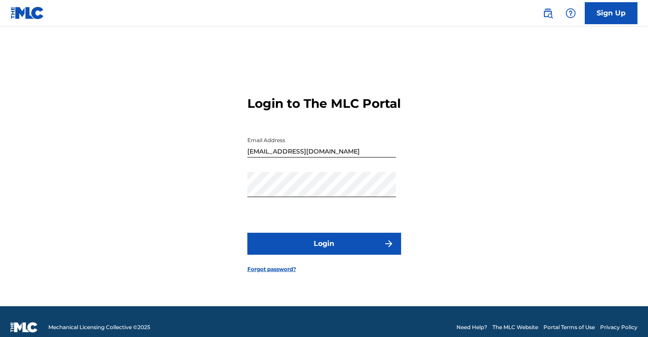 The image size is (648, 337). I want to click on img: MLC Logo, so click(27, 13).